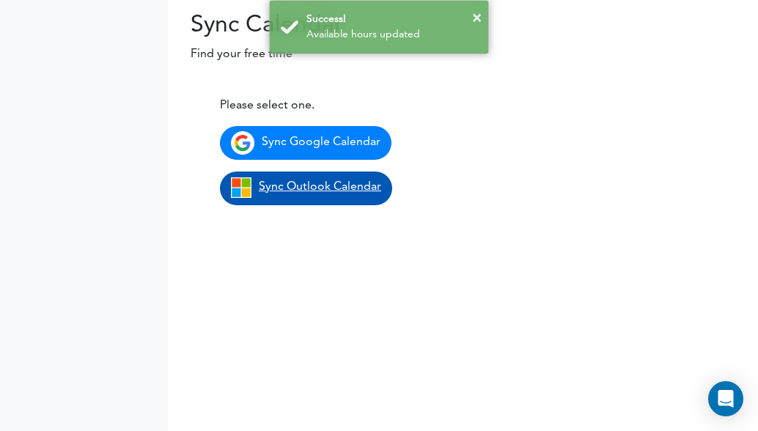  What do you see at coordinates (241, 188) in the screenshot?
I see `img: microsoft_icon.png` at bounding box center [241, 188].